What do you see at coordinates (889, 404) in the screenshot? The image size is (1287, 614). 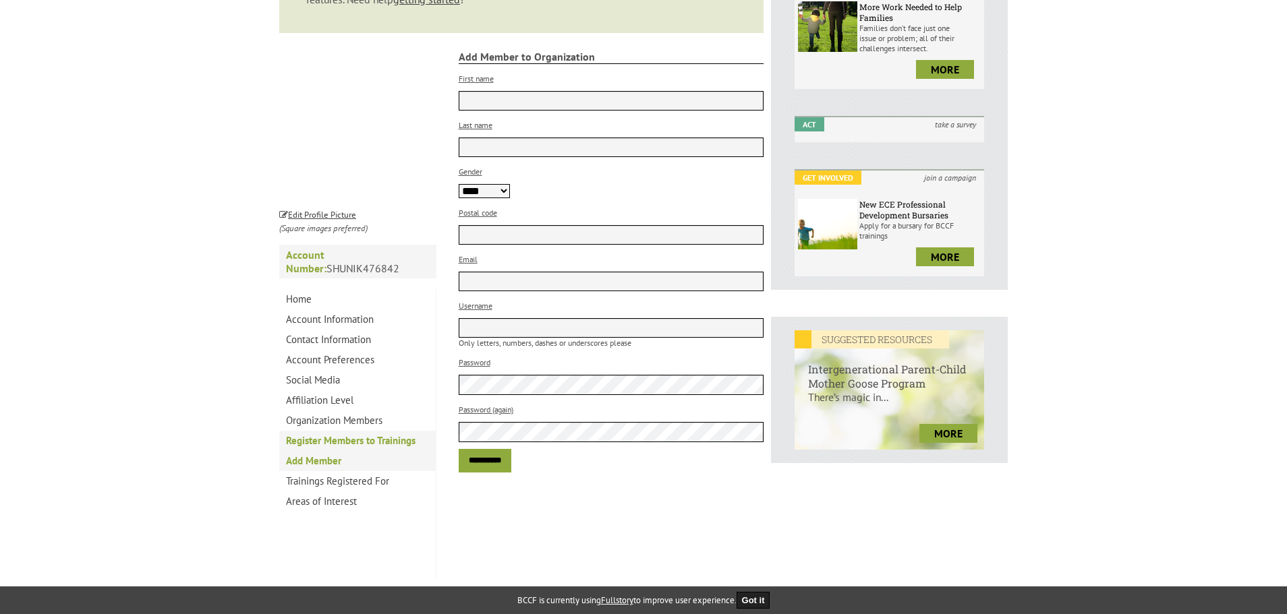 I see `p: There’s magic in...` at bounding box center [889, 404].